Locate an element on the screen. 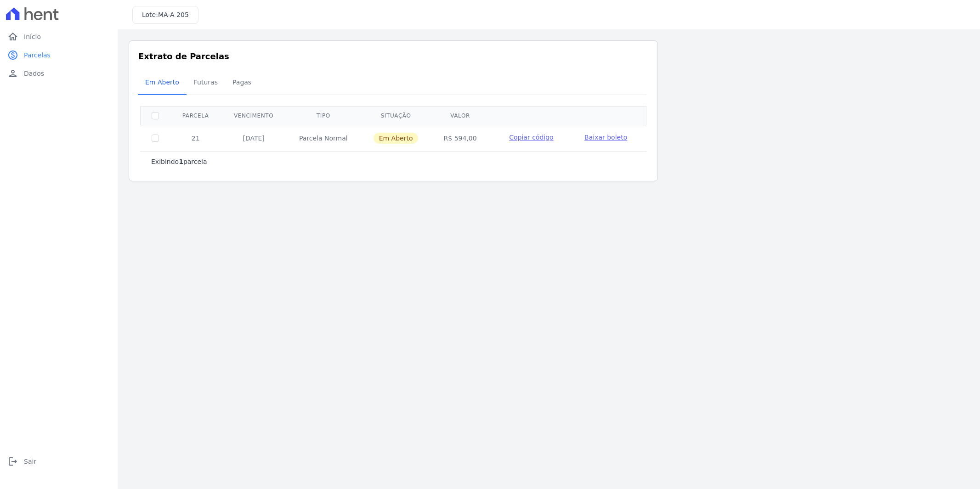 The width and height of the screenshot is (980, 489). a: Baixar boleto is located at coordinates (606, 137).